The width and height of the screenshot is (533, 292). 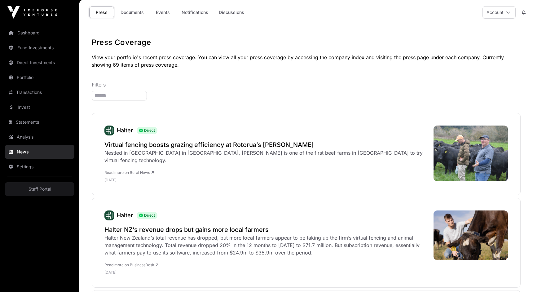 What do you see at coordinates (231, 12) in the screenshot?
I see `a: Discussions` at bounding box center [231, 12].